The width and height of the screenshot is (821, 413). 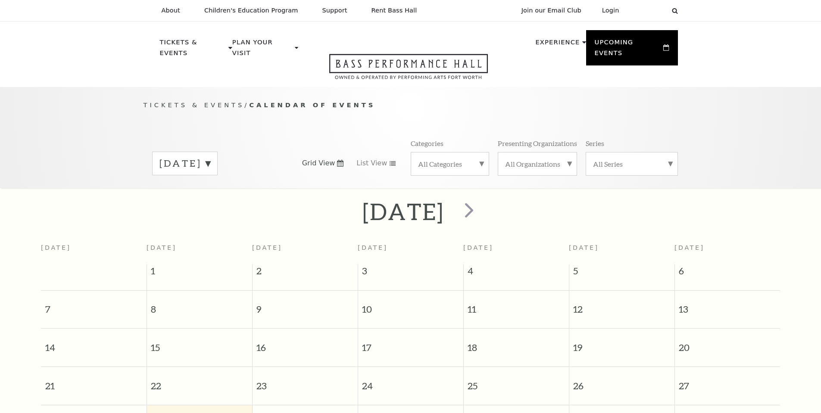 I want to click on span: 20, so click(x=728, y=344).